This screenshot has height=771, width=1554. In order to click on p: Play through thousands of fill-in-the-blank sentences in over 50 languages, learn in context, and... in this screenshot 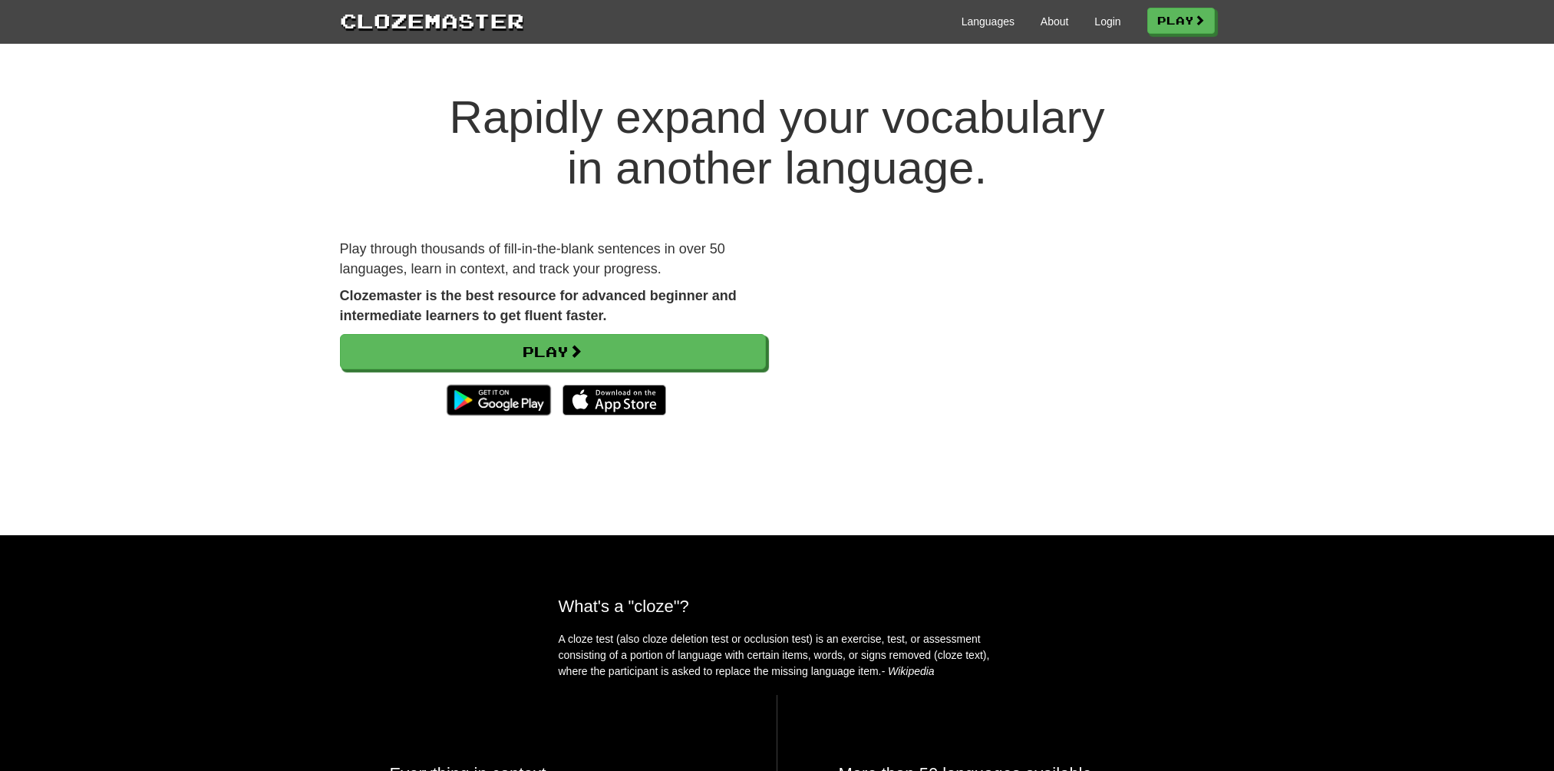, I will do `click(553, 259)`.